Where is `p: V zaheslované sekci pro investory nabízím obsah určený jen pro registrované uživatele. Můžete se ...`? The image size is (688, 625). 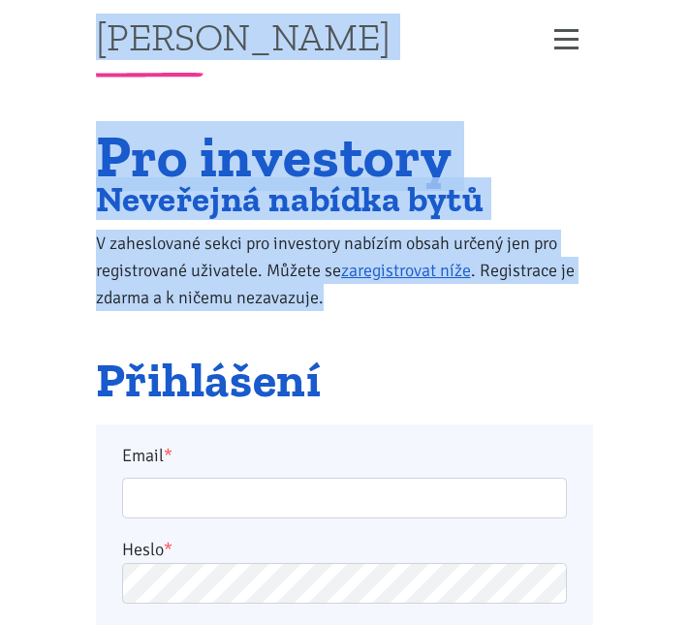 p: V zaheslované sekci pro investory nabízím obsah určený jen pro registrované uživatele. Můžete se ... is located at coordinates (344, 270).